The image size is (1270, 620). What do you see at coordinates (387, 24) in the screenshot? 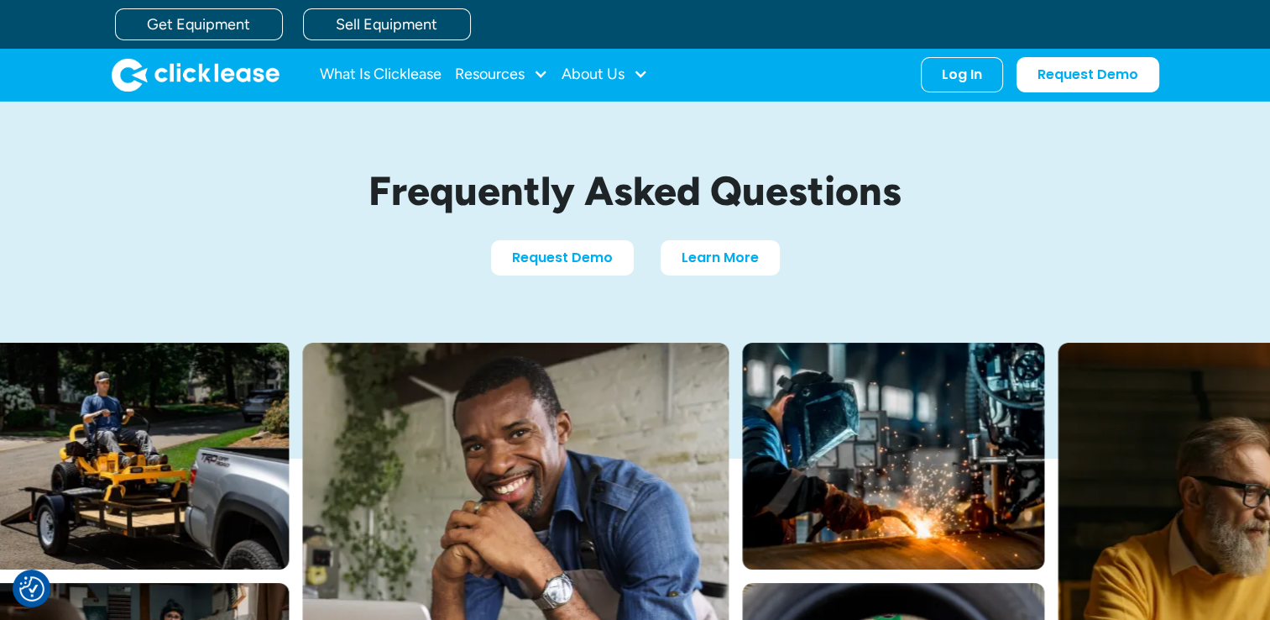
I see `a: Sell Equipment` at bounding box center [387, 24].